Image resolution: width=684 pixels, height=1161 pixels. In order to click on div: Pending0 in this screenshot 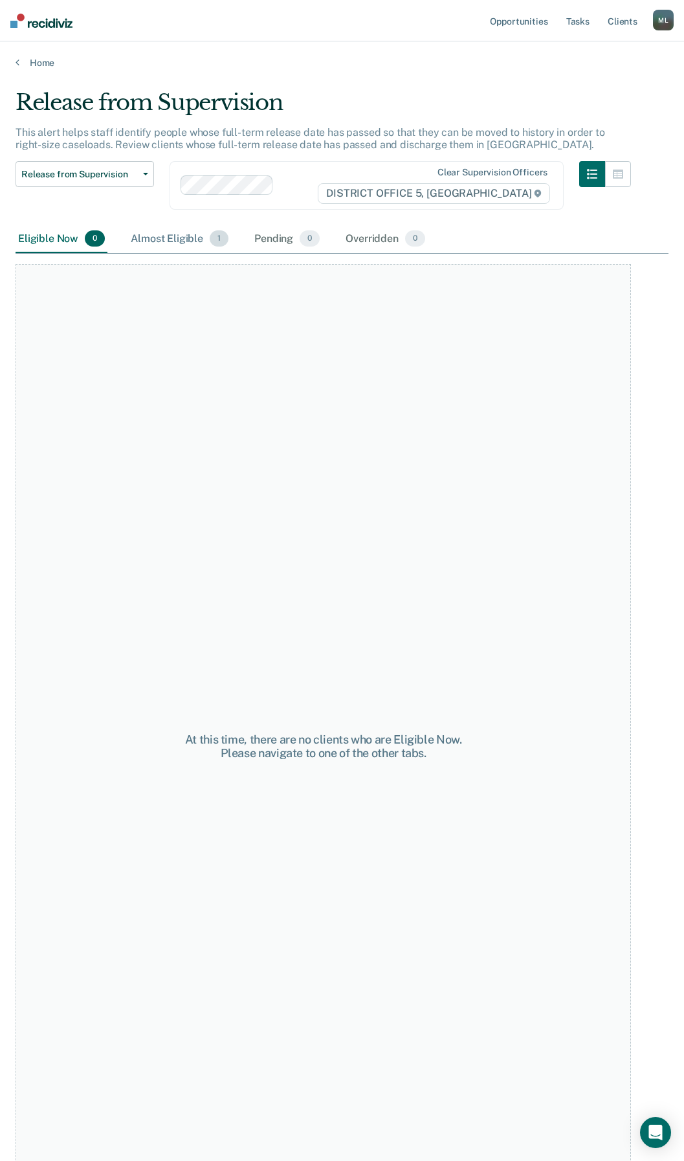, I will do `click(287, 240)`.